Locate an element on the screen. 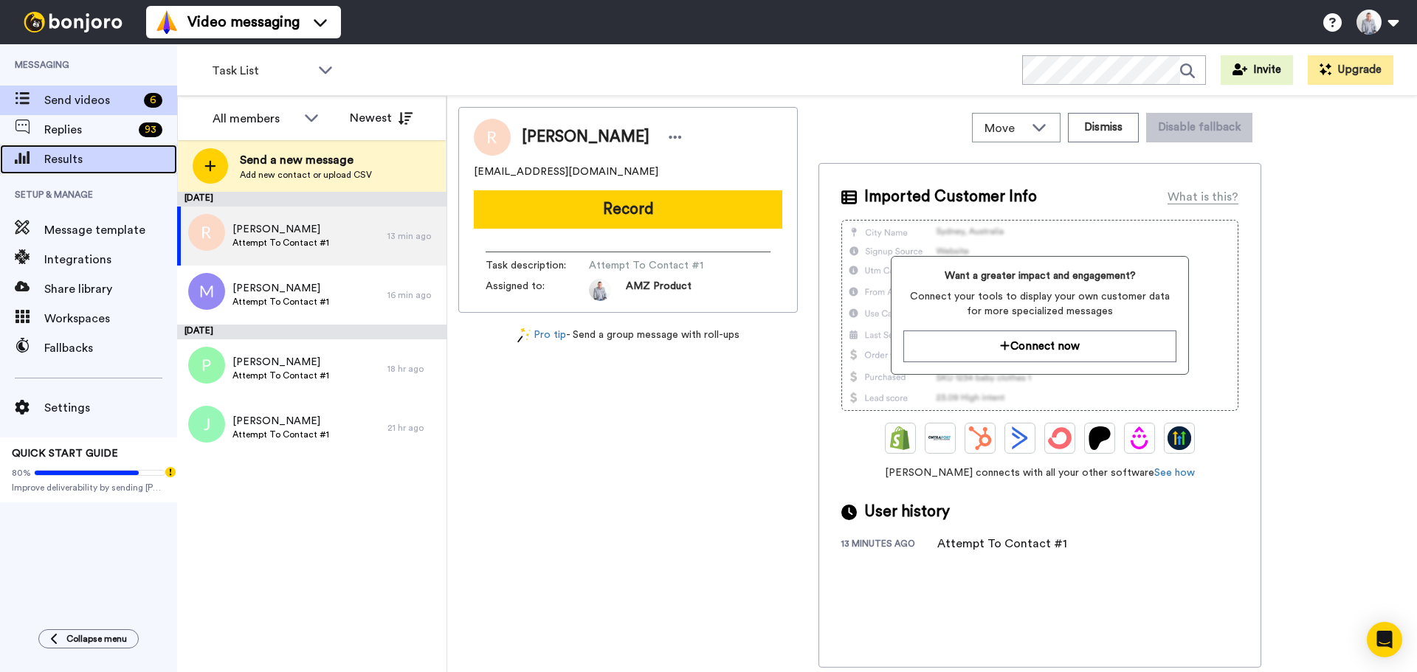  img: 0c7be819-cb90-4fe4-b844-3639e4b630b0-1684457197.jpg is located at coordinates (600, 290).